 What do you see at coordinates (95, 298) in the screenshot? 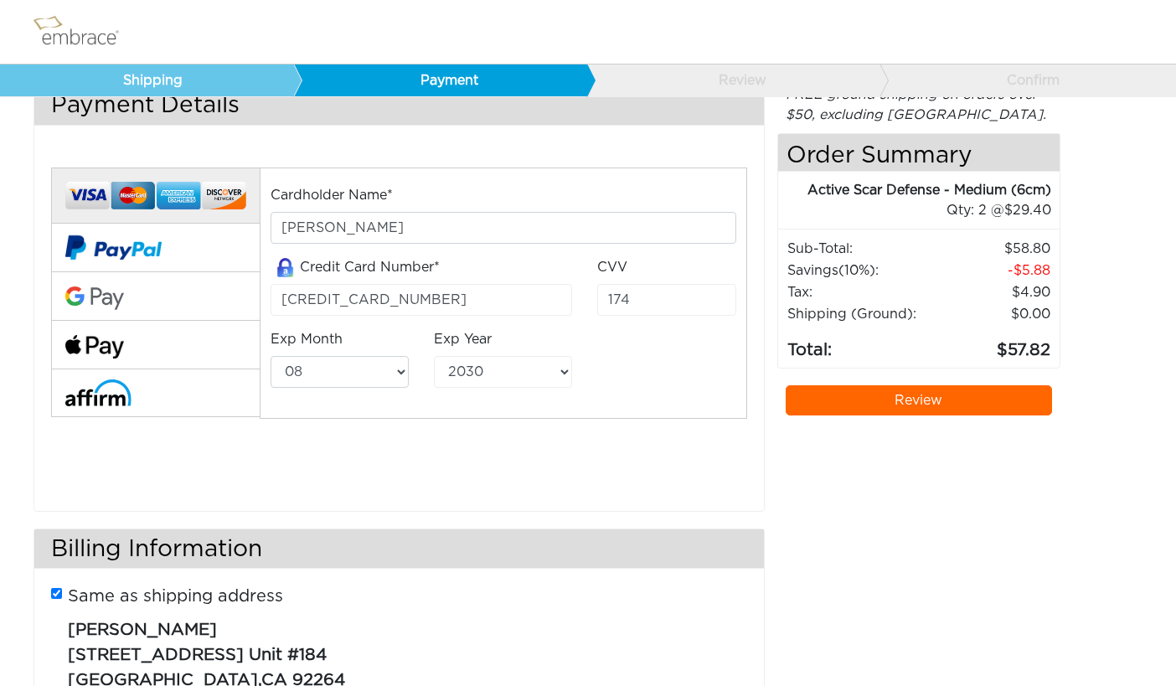
I see `img: Google-Pay-Logo.svg` at bounding box center [95, 298].